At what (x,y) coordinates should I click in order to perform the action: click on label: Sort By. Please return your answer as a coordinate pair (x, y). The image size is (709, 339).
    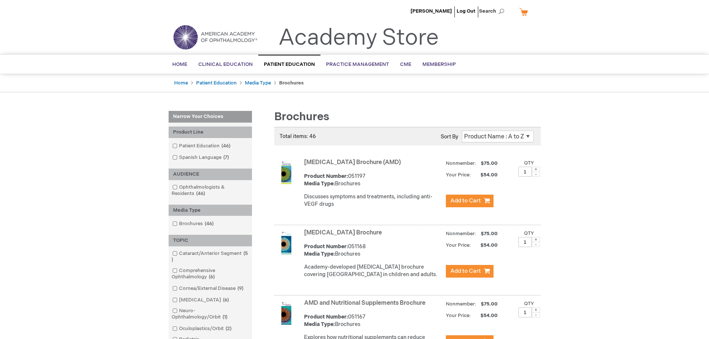
    Looking at the image, I should click on (449, 137).